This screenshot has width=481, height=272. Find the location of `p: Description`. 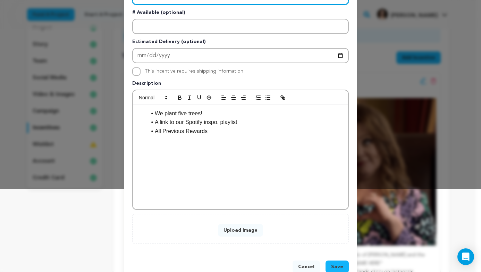

p: Description is located at coordinates (241, 85).